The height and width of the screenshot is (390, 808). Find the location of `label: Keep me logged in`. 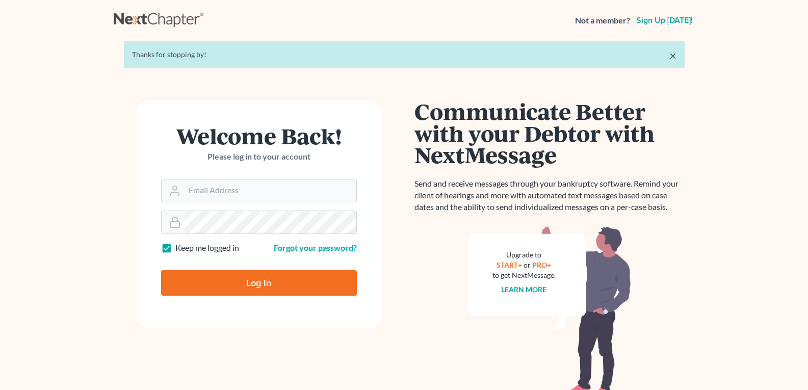

label: Keep me logged in is located at coordinates (207, 248).